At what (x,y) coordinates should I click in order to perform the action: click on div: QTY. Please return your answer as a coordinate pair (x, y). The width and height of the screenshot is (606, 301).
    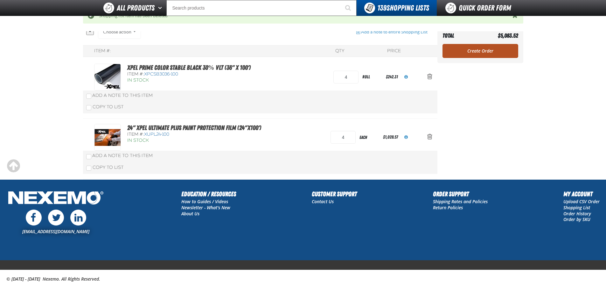
    Looking at the image, I should click on (340, 51).